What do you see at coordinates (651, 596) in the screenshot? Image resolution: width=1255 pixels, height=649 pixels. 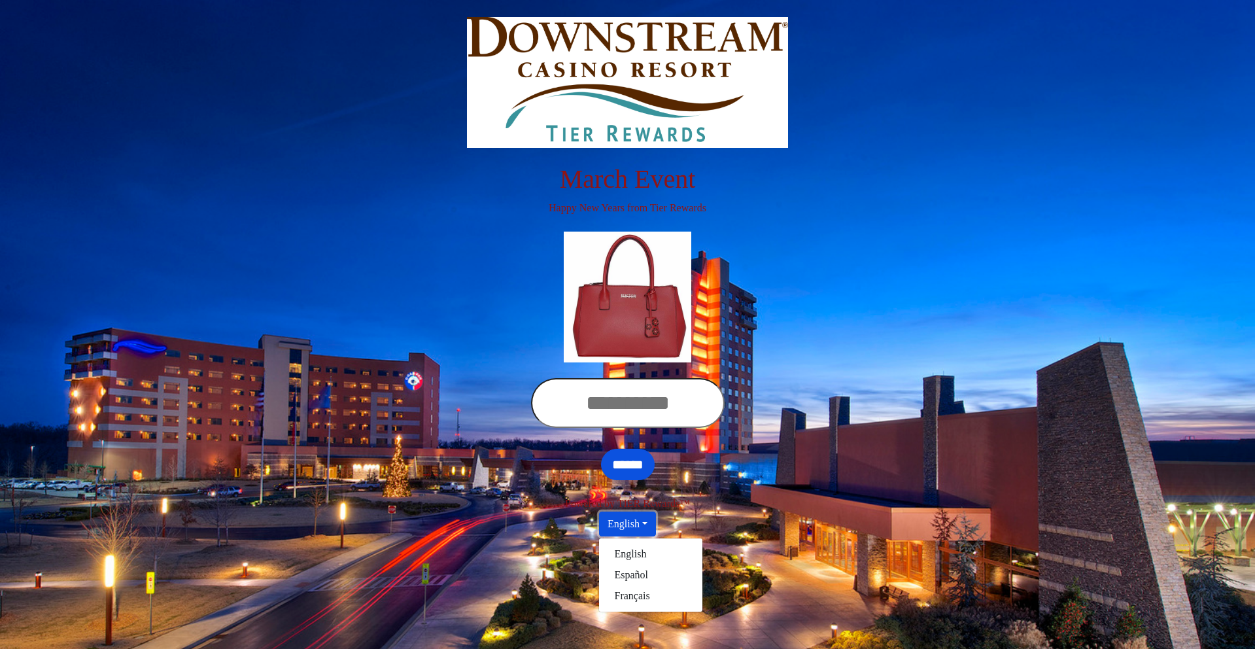 I see `a: Français` at bounding box center [651, 596].